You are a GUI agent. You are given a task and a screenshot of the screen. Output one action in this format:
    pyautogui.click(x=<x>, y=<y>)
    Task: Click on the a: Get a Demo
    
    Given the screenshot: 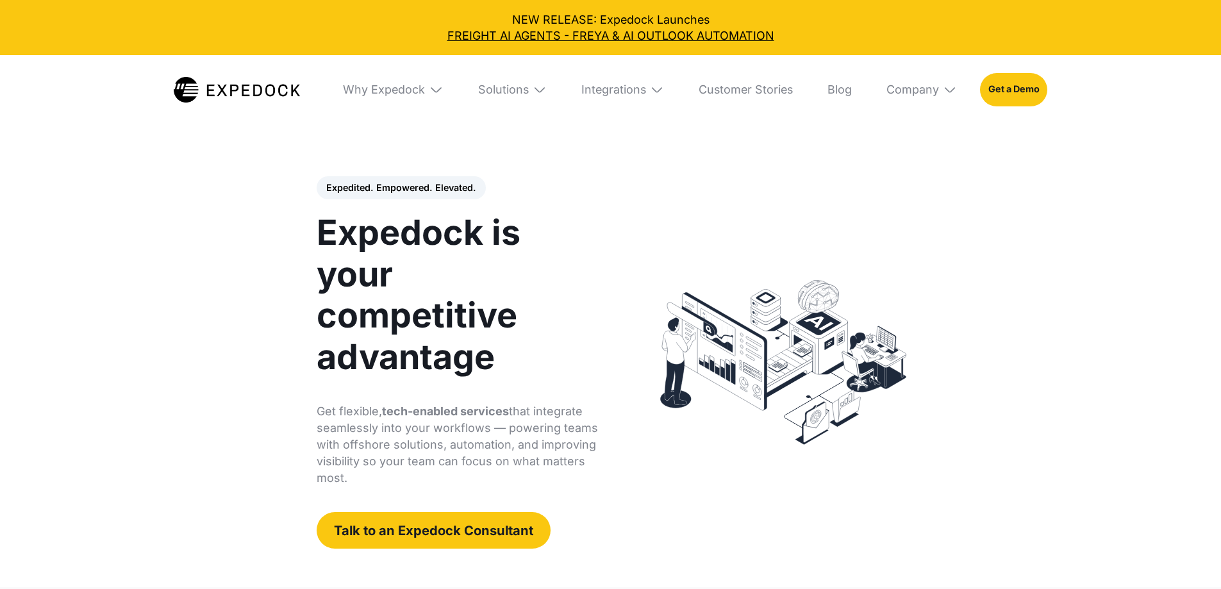 What is the action you would take?
    pyautogui.click(x=1013, y=90)
    